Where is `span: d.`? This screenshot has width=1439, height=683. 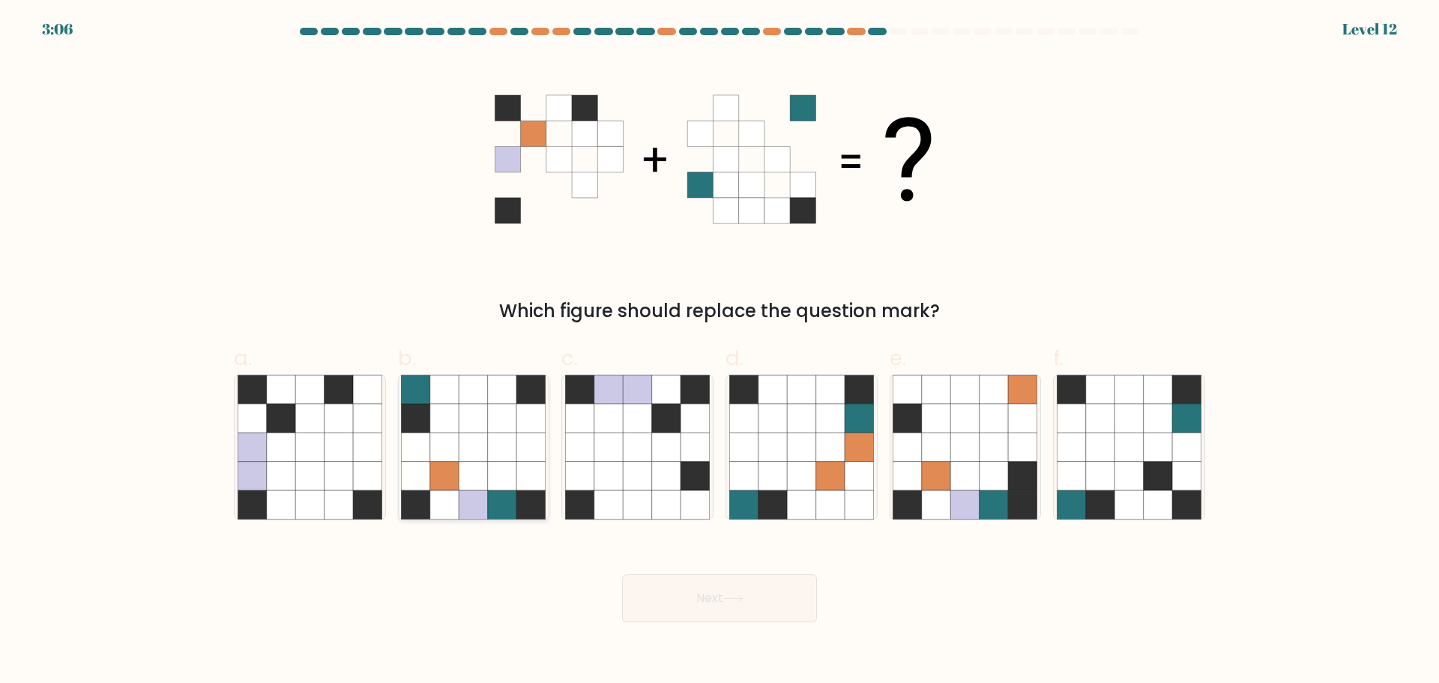 span: d. is located at coordinates (735, 358).